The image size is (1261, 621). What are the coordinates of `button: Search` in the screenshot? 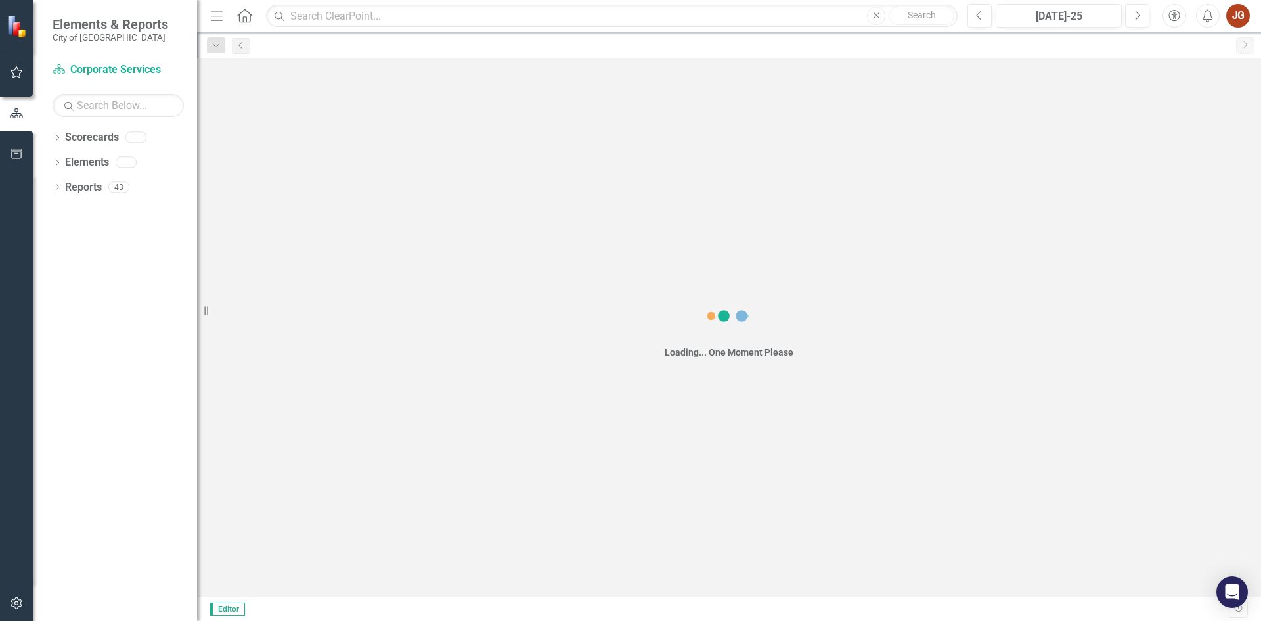 It's located at (921, 16).